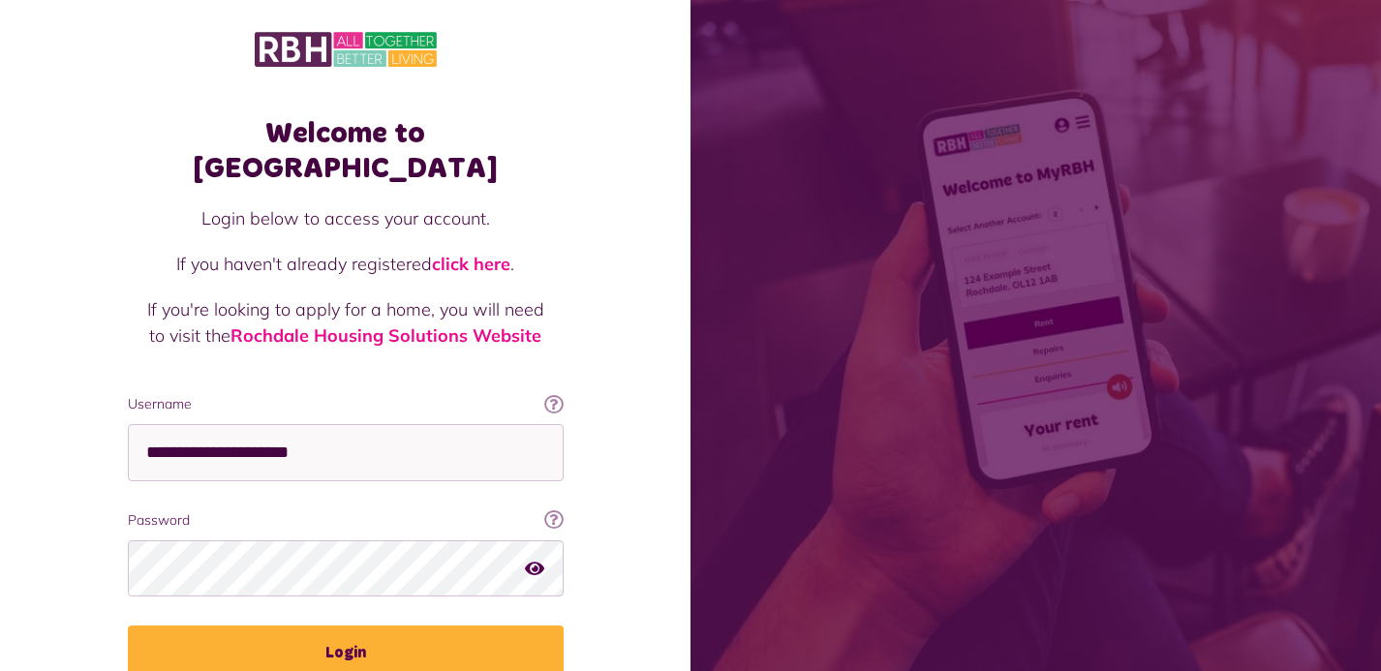 The image size is (1381, 671). What do you see at coordinates (471, 263) in the screenshot?
I see `a: click here` at bounding box center [471, 263].